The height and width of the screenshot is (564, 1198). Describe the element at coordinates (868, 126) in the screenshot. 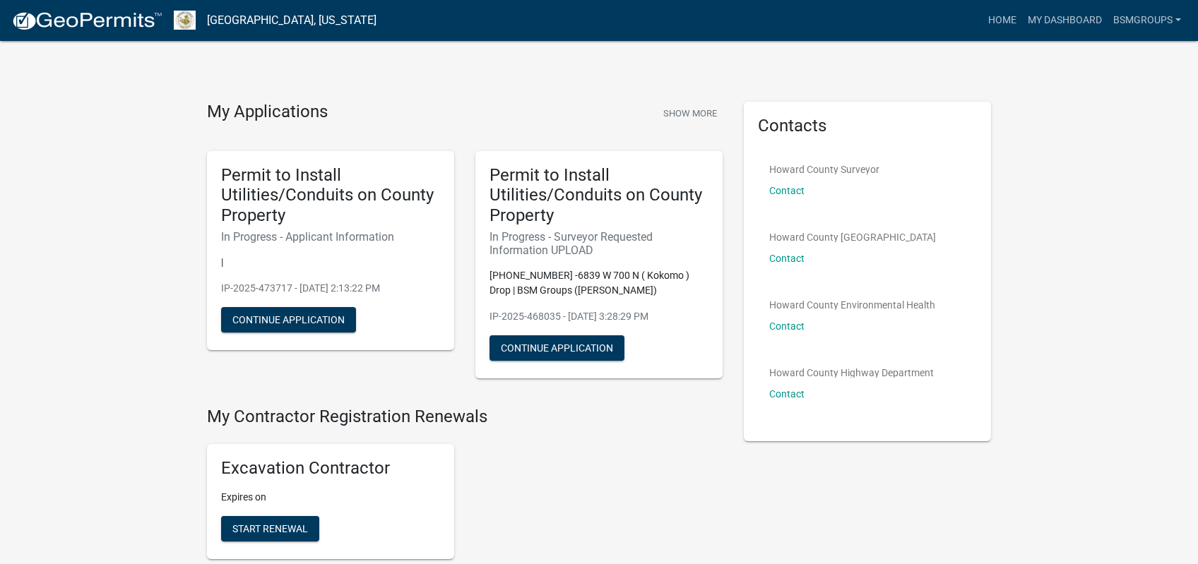

I see `h5: Contacts` at that location.